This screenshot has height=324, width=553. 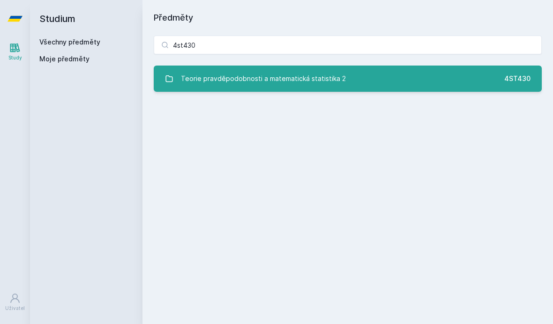 What do you see at coordinates (64, 59) in the screenshot?
I see `span: Moje předměty` at bounding box center [64, 59].